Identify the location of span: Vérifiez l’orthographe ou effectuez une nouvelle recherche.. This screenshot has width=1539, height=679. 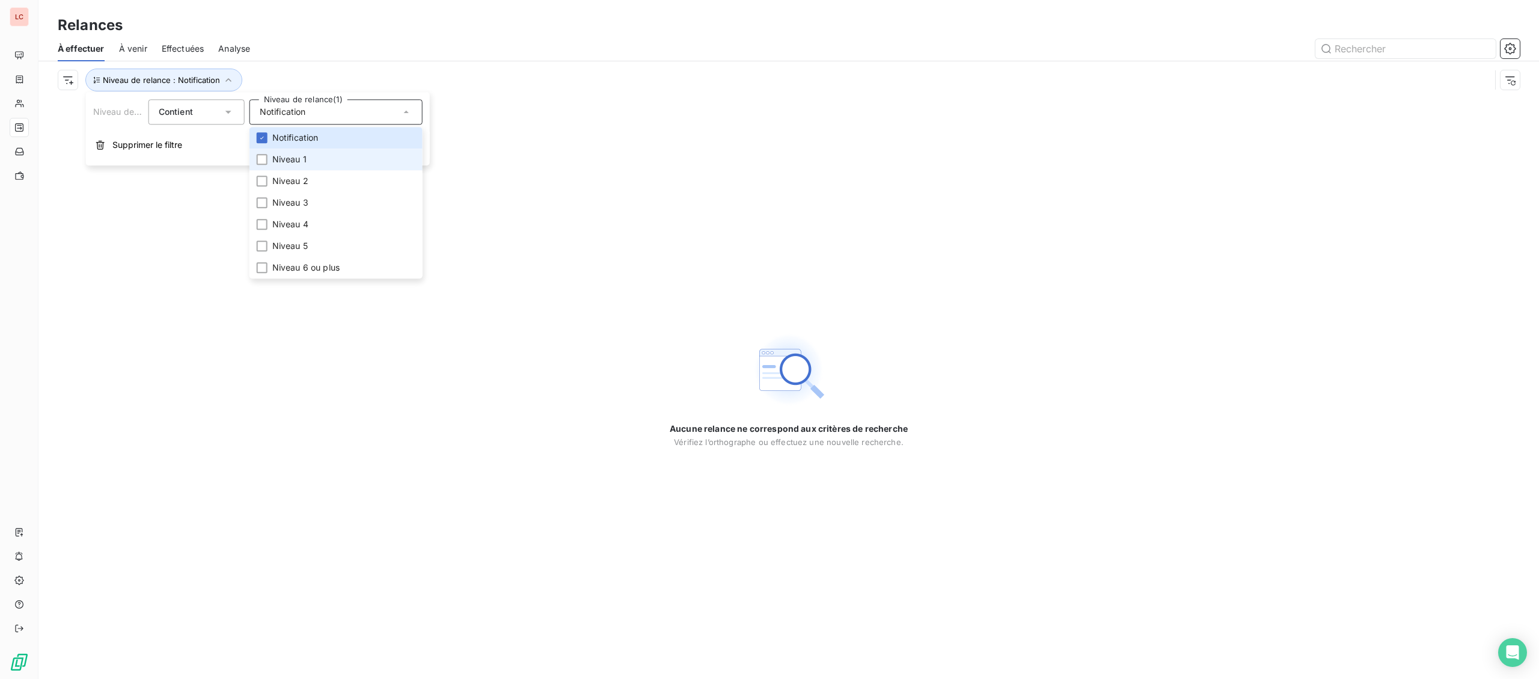
(789, 442).